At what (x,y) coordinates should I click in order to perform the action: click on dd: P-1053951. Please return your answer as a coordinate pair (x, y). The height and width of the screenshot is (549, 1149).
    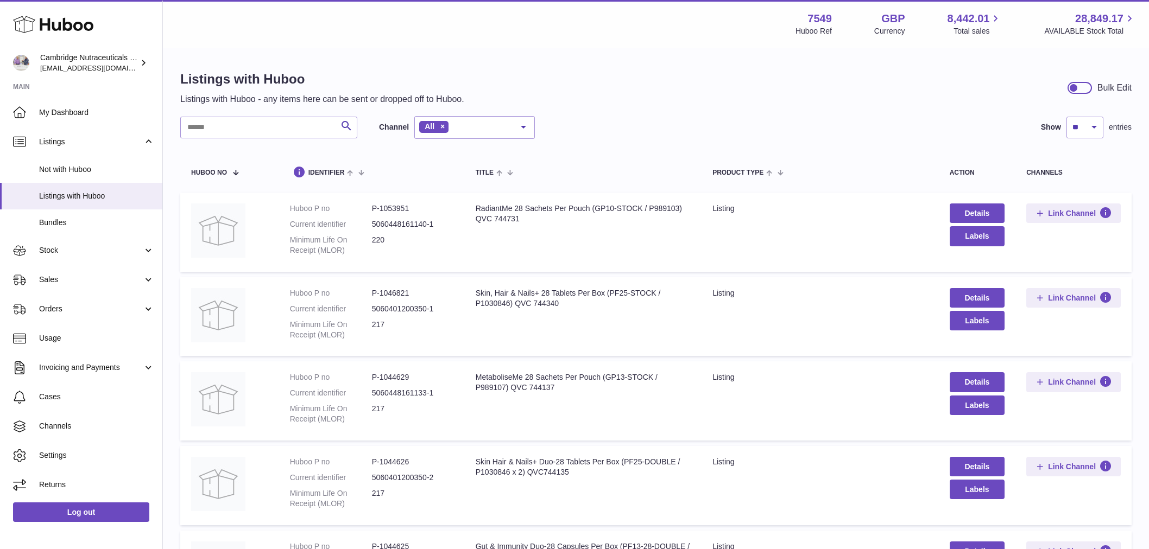
    Looking at the image, I should click on (413, 208).